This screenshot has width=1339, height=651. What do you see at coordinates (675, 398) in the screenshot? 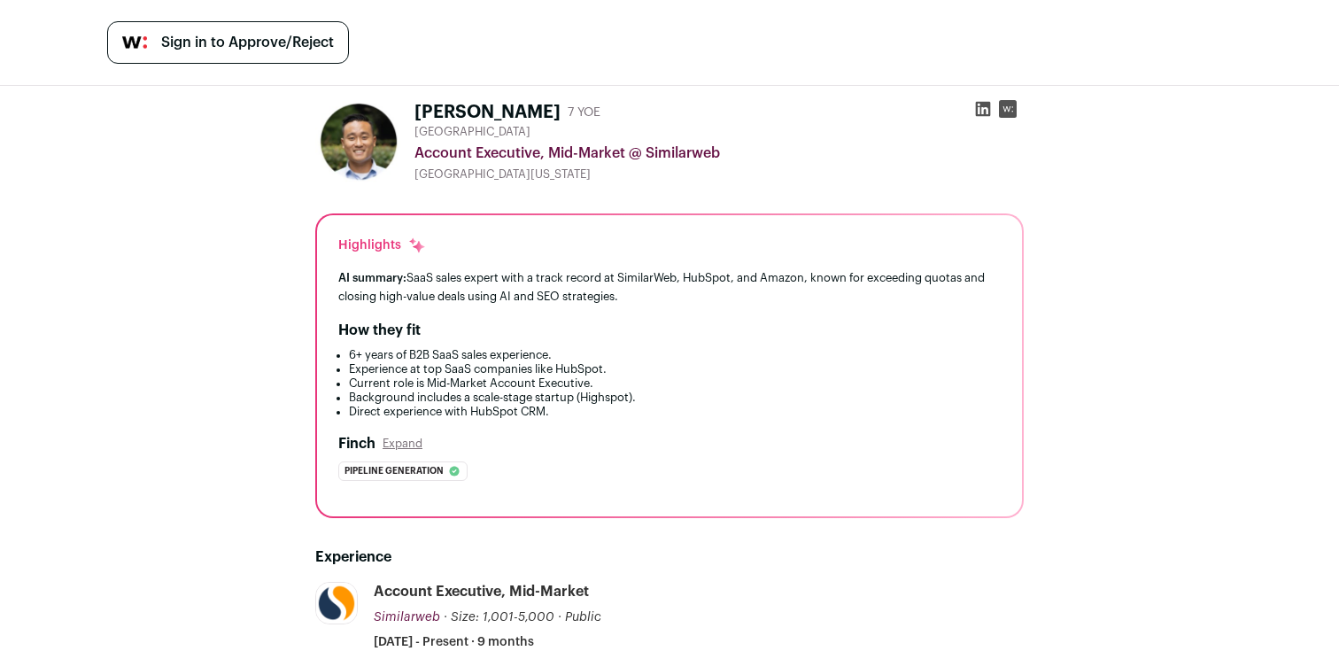
I see `li: Background includes a scale-stage startup (Highspot).` at bounding box center [675, 398].